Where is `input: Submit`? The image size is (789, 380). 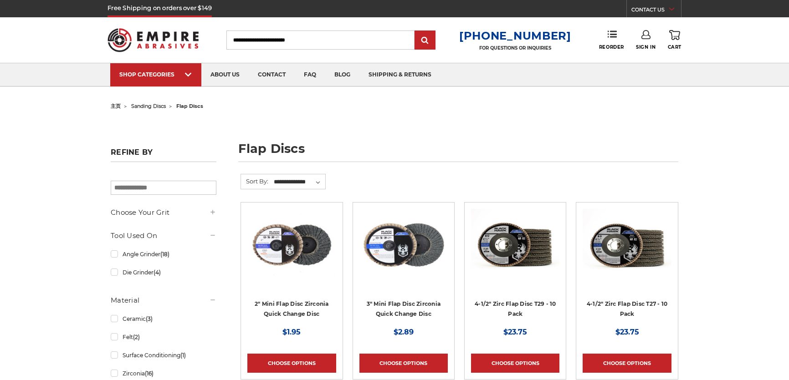 input: Submit is located at coordinates (425, 41).